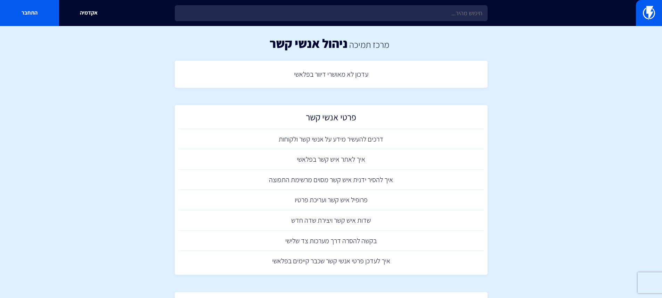 The image size is (662, 298). I want to click on a: בקשה להסרה דרך מערכות צד שלישי, so click(331, 241).